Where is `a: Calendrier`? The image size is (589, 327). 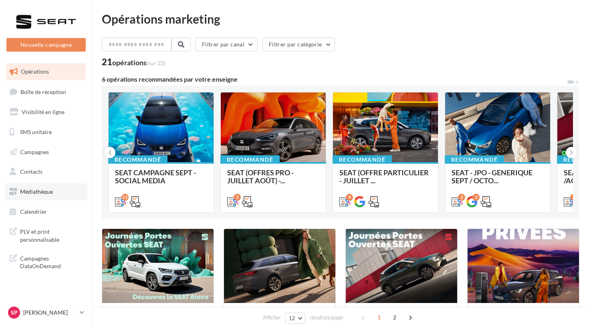
a: Calendrier is located at coordinates (46, 212).